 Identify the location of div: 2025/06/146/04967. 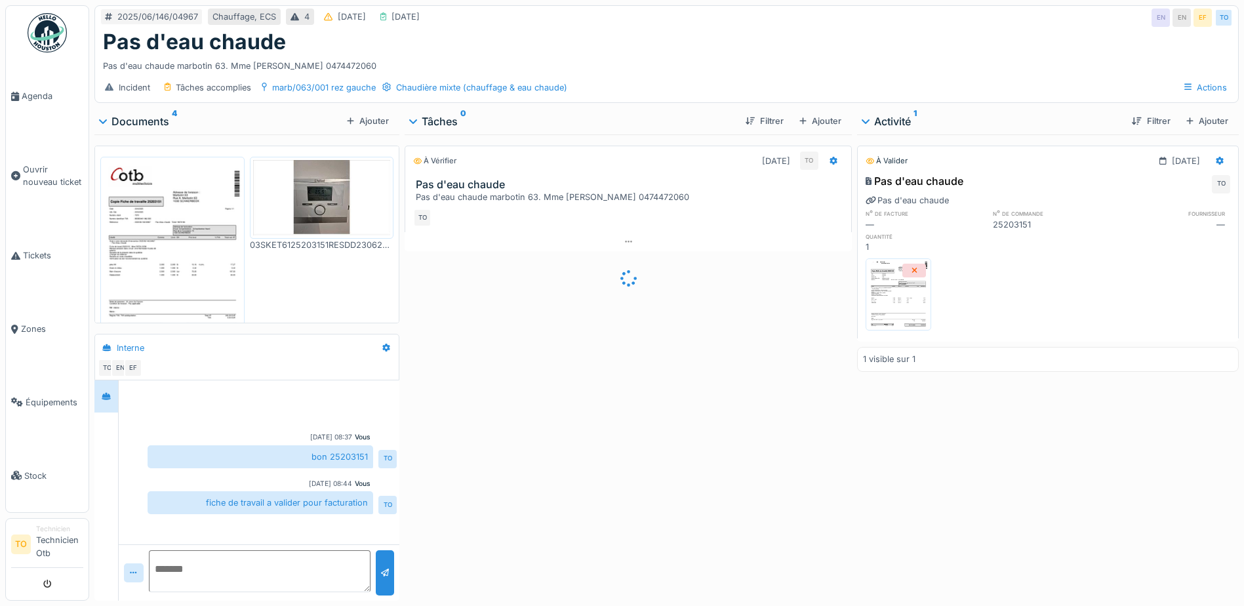
(157, 16).